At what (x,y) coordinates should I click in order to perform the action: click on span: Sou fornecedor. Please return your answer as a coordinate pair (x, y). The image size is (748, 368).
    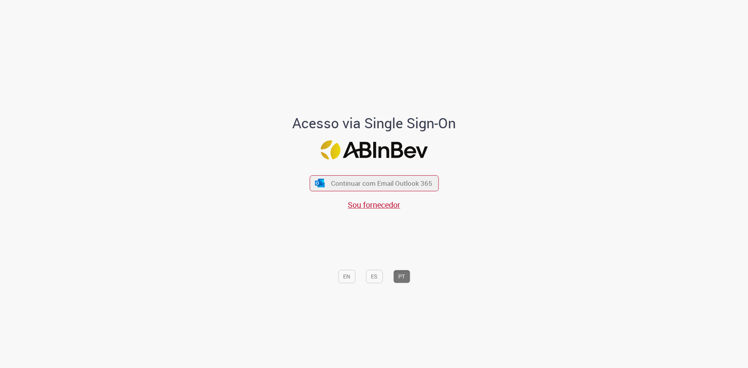
    Looking at the image, I should click on (374, 205).